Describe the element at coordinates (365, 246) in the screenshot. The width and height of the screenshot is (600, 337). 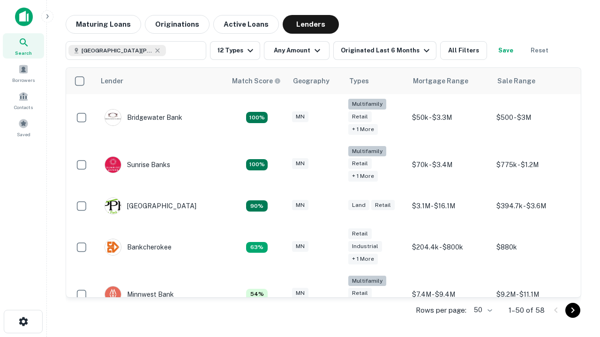
I see `div: Industrial` at that location.